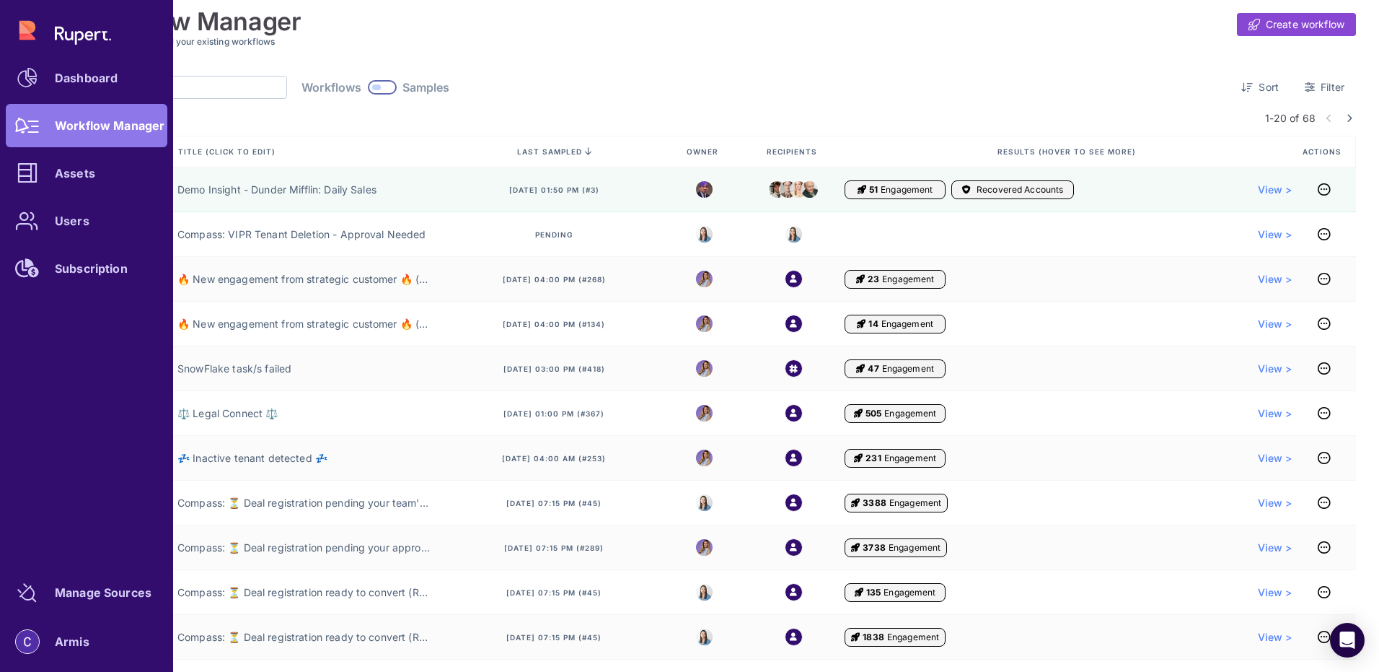 The width and height of the screenshot is (1379, 672). I want to click on a: Dashboard, so click(87, 78).